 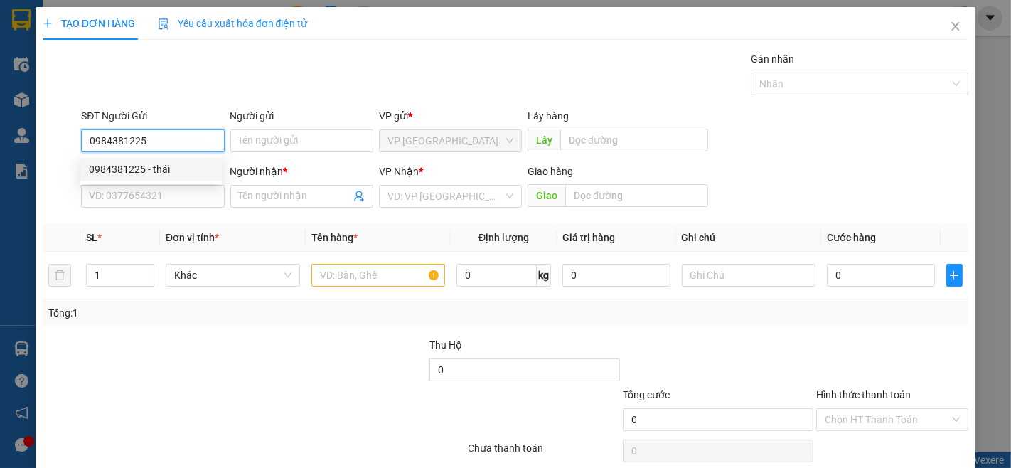 What do you see at coordinates (301, 116) in the screenshot?
I see `div: Người gửi` at bounding box center [301, 116].